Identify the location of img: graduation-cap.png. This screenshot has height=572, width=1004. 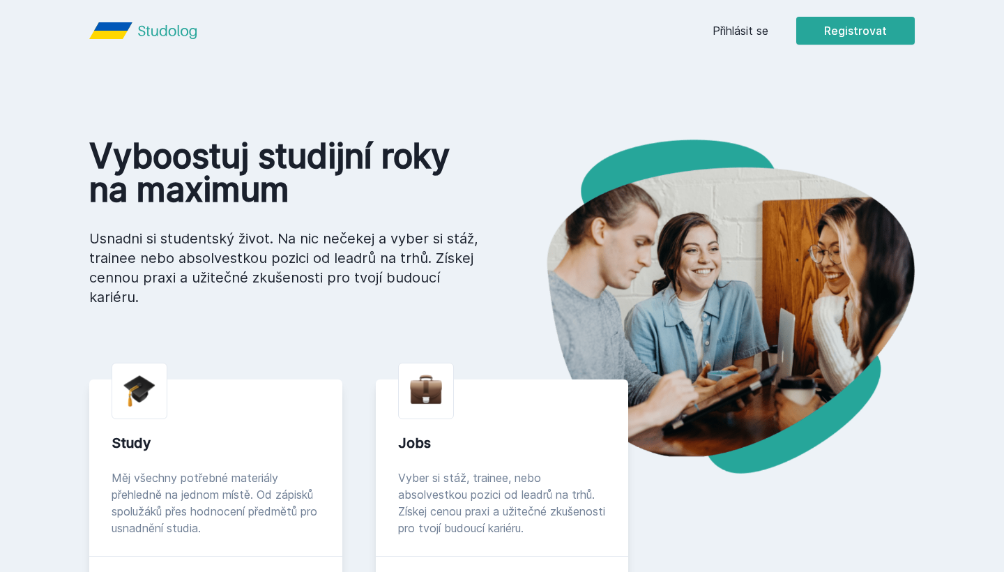
(139, 391).